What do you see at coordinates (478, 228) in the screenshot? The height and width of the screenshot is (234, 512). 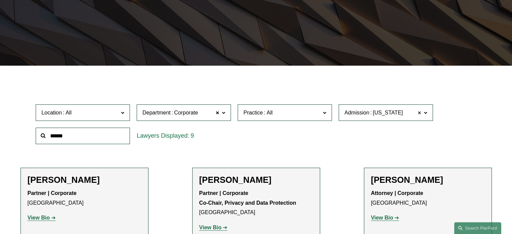 I see `a: Search this site` at bounding box center [478, 228].